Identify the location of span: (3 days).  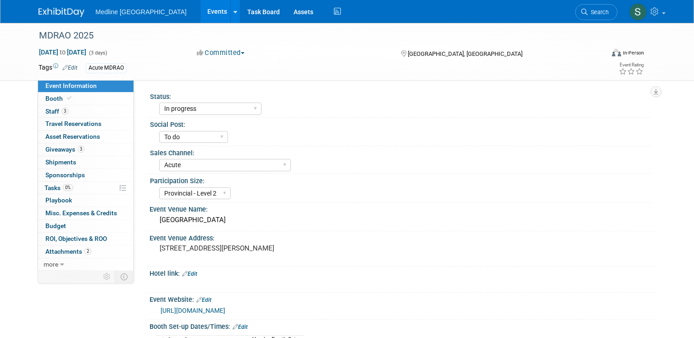
(98, 53).